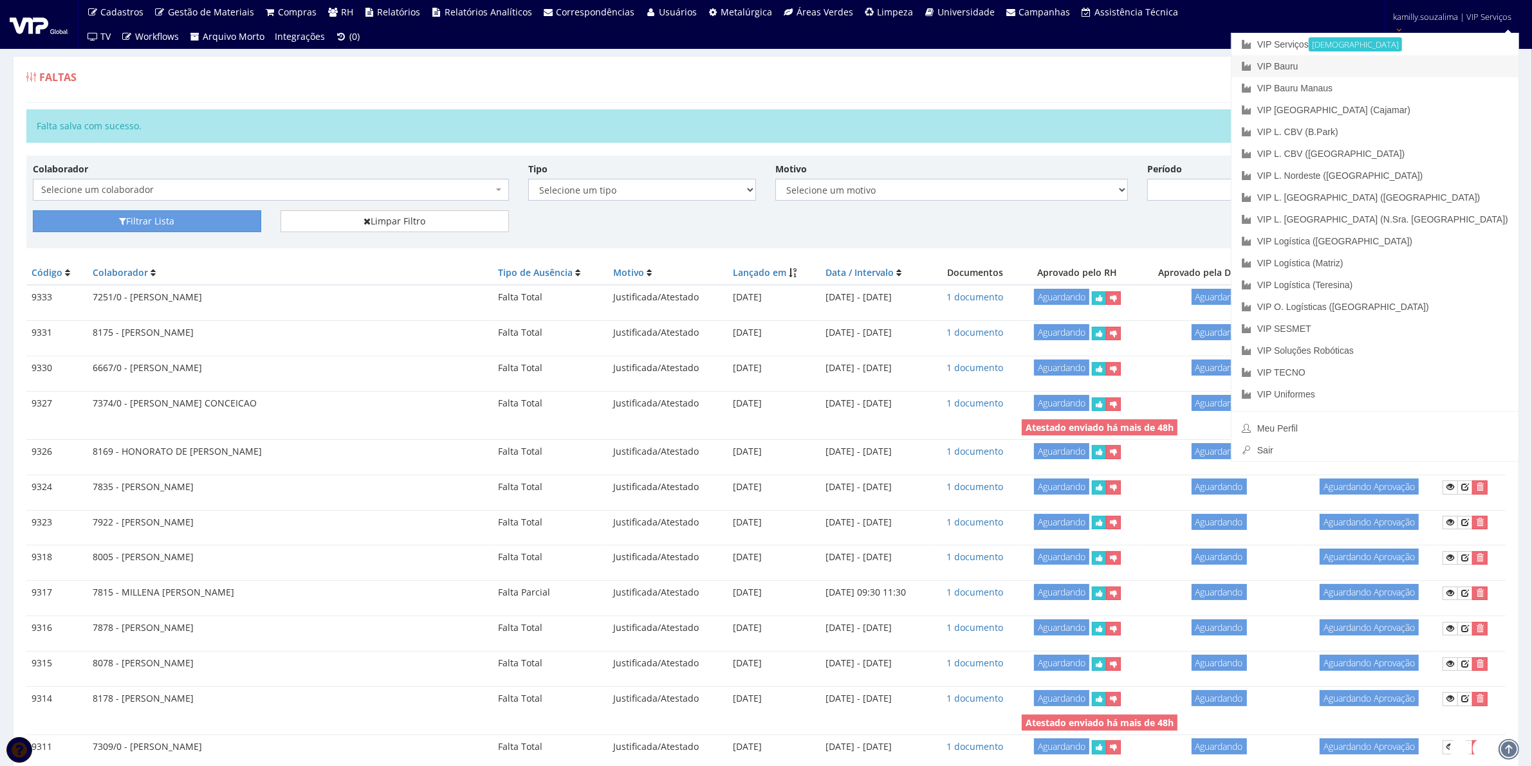  I want to click on span: Arquivo Morto, so click(234, 36).